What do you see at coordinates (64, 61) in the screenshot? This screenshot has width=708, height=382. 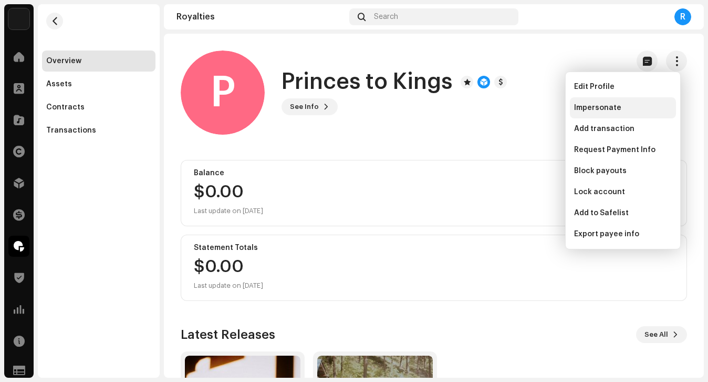 I see `div: Overview` at bounding box center [64, 61].